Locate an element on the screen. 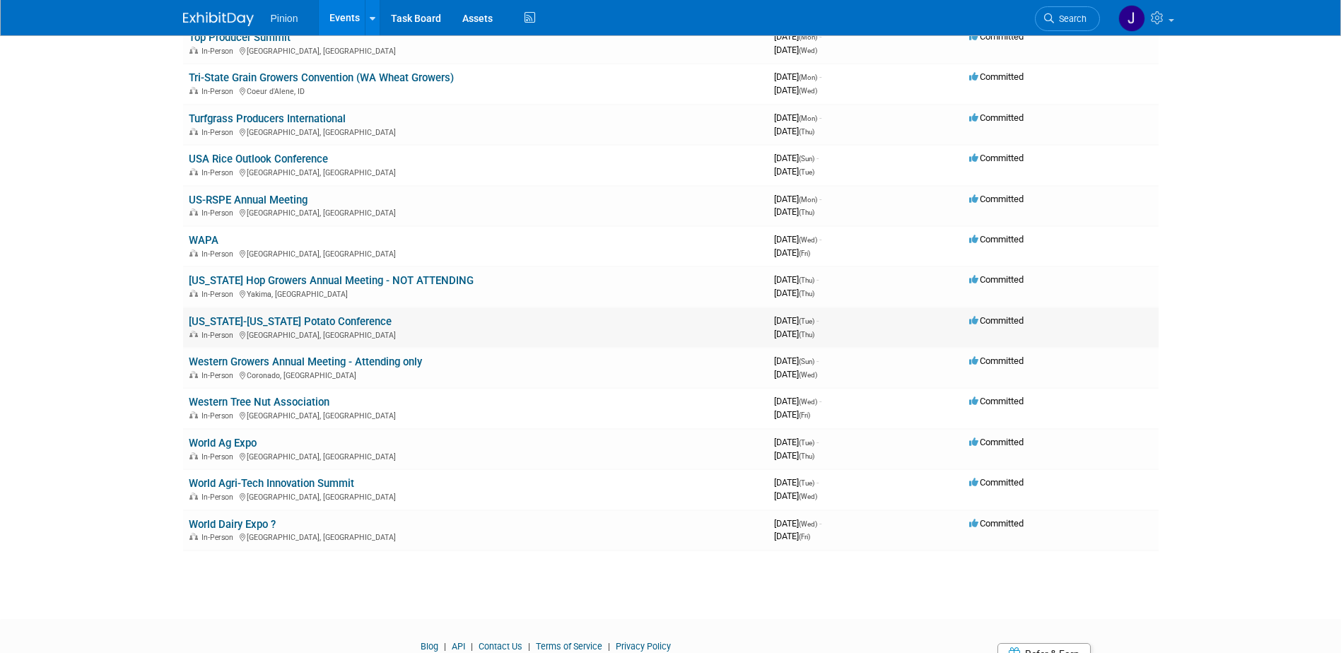  a: Western Tree Nut Association is located at coordinates (259, 402).